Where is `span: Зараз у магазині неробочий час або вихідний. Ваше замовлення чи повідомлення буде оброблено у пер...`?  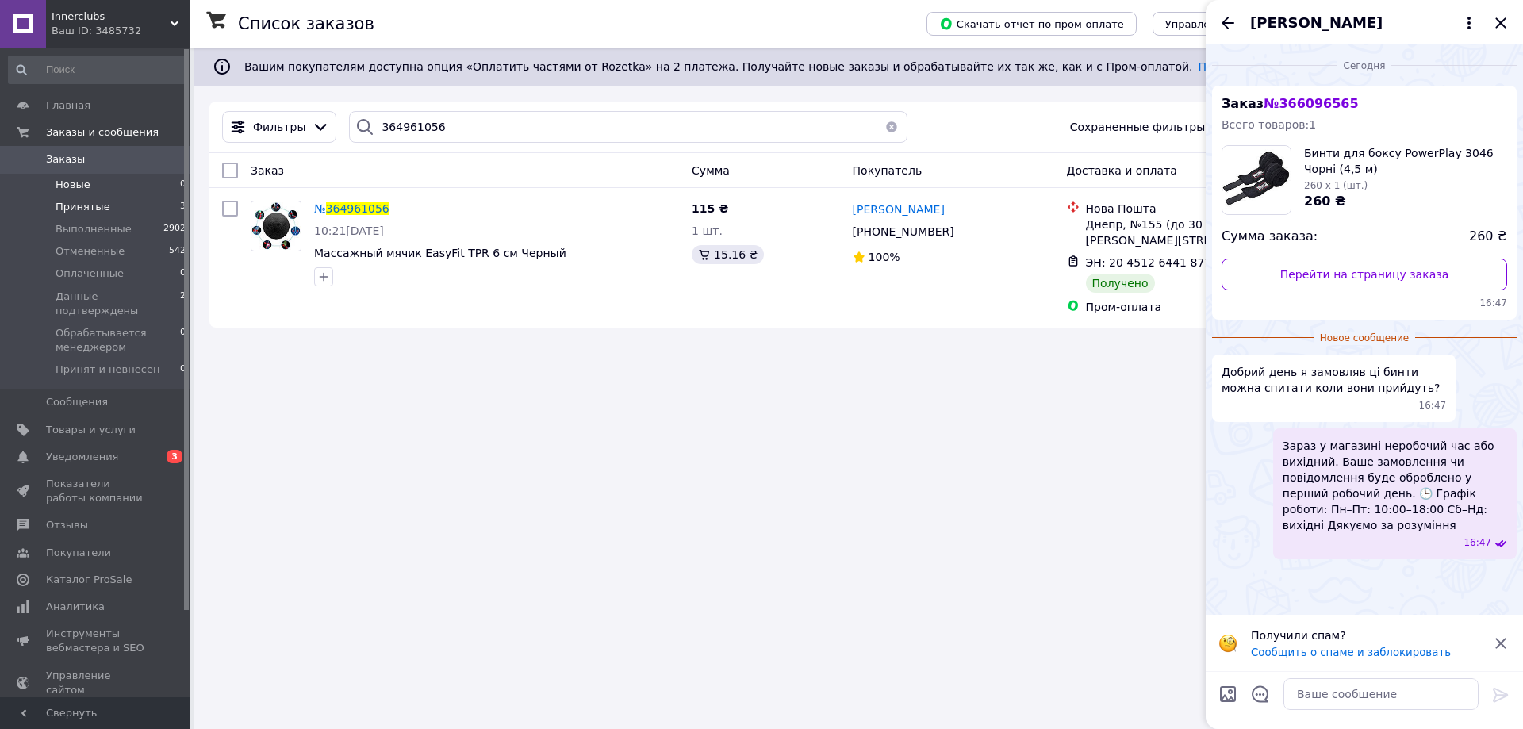 span: Зараз у магазині неробочий час або вихідний. Ваше замовлення чи повідомлення буде оброблено у пер... is located at coordinates (1394, 485).